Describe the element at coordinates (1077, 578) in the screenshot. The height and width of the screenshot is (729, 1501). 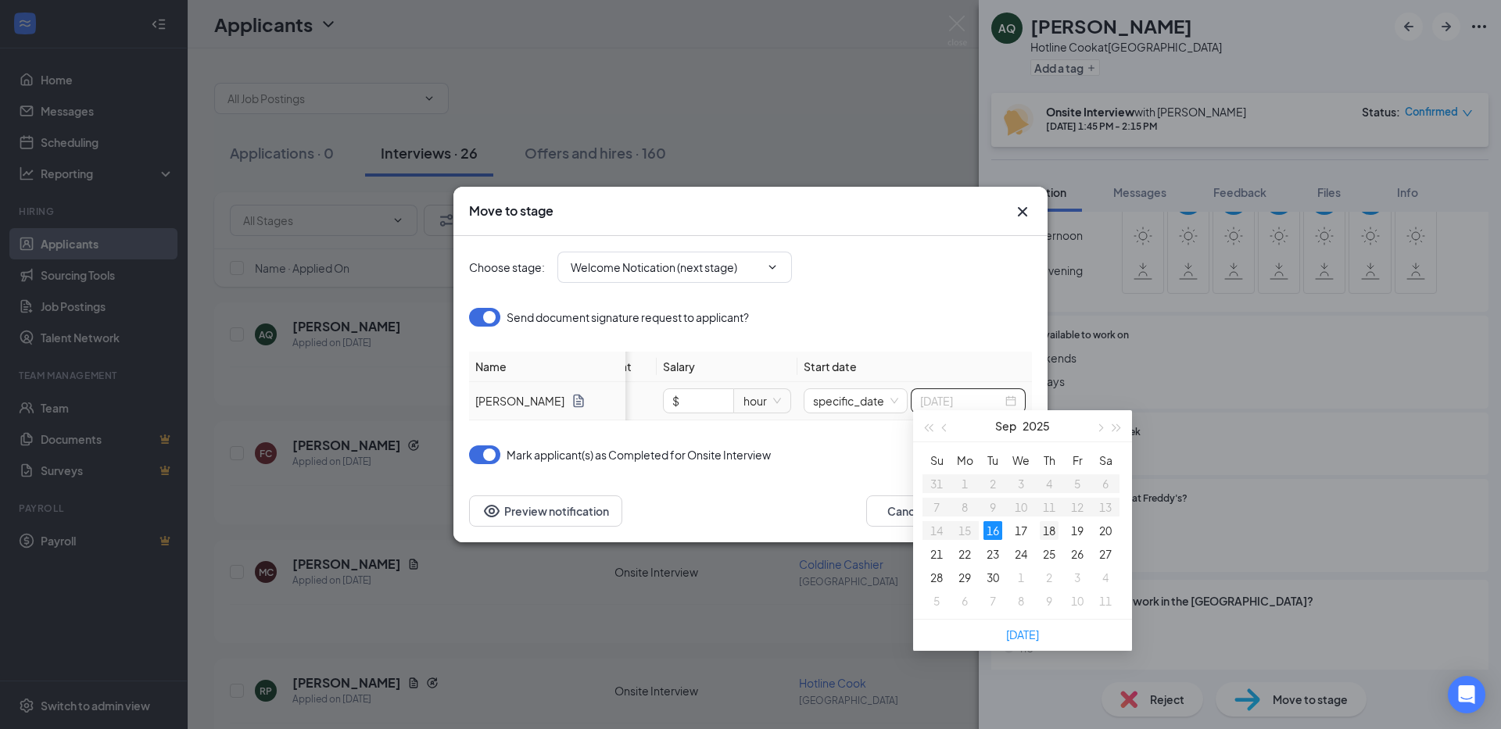
I see `td: 2025-10-03` at that location.